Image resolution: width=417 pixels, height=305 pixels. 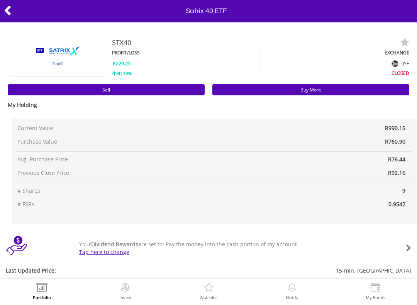 What do you see at coordinates (292, 291) in the screenshot?
I see `a: Notify` at bounding box center [292, 291].